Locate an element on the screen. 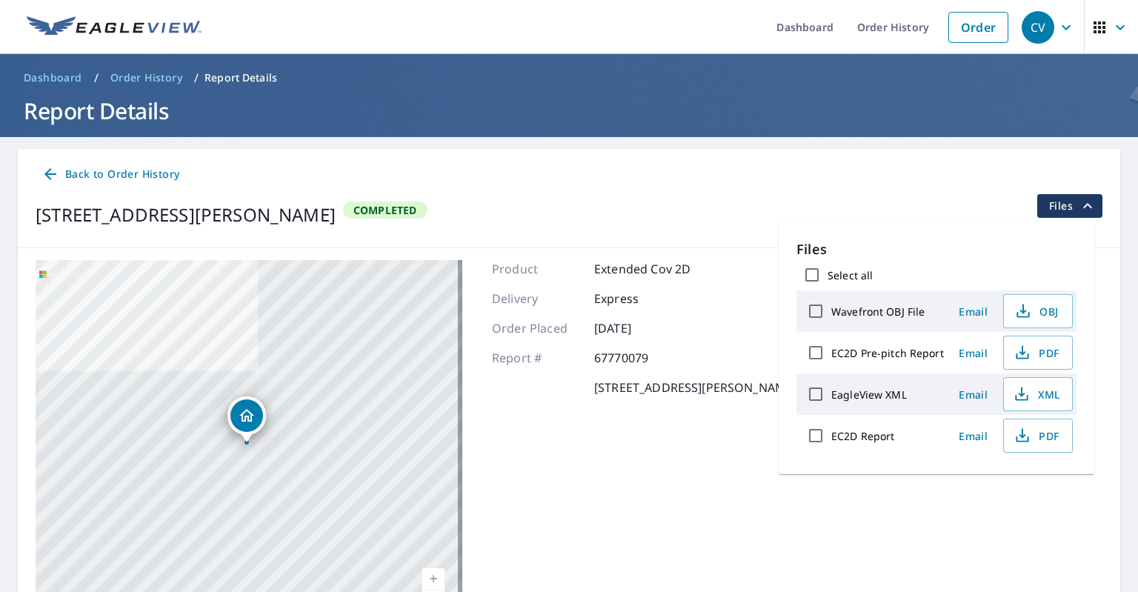 The height and width of the screenshot is (592, 1138). a: Order History is located at coordinates (146, 78).